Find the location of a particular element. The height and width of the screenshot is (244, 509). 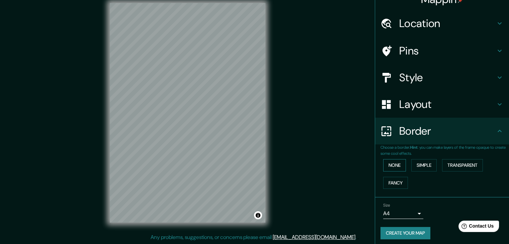

div: Layout is located at coordinates (442, 104).